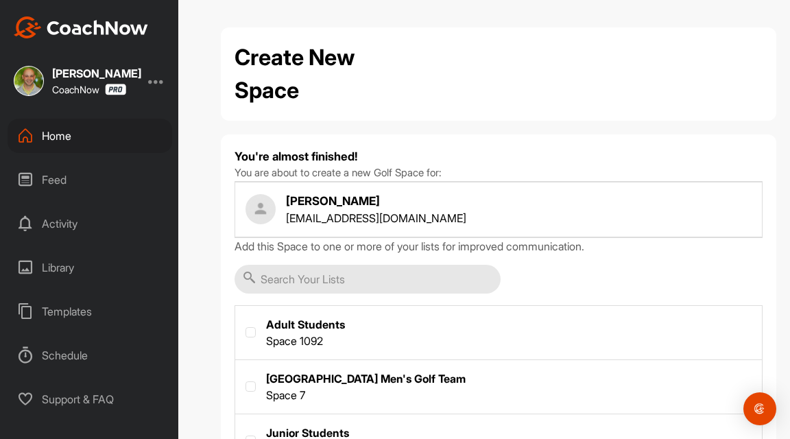  I want to click on div: Activity, so click(90, 224).